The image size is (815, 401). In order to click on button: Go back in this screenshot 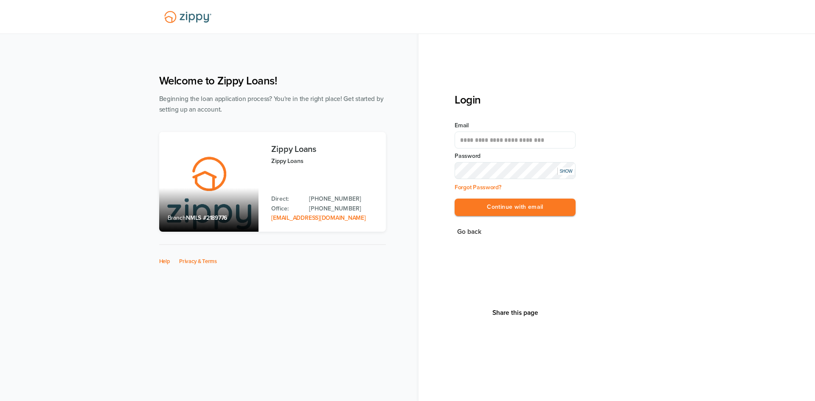, I will do `click(469, 232)`.